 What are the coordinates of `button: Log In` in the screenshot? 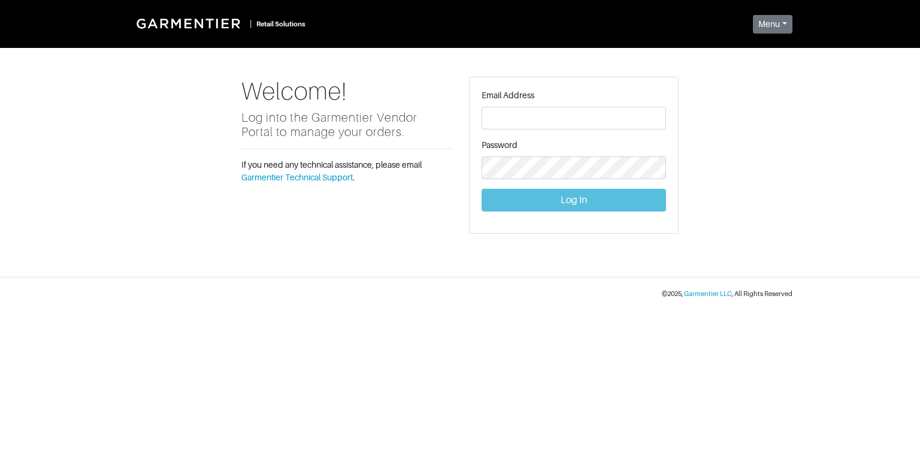 It's located at (574, 200).